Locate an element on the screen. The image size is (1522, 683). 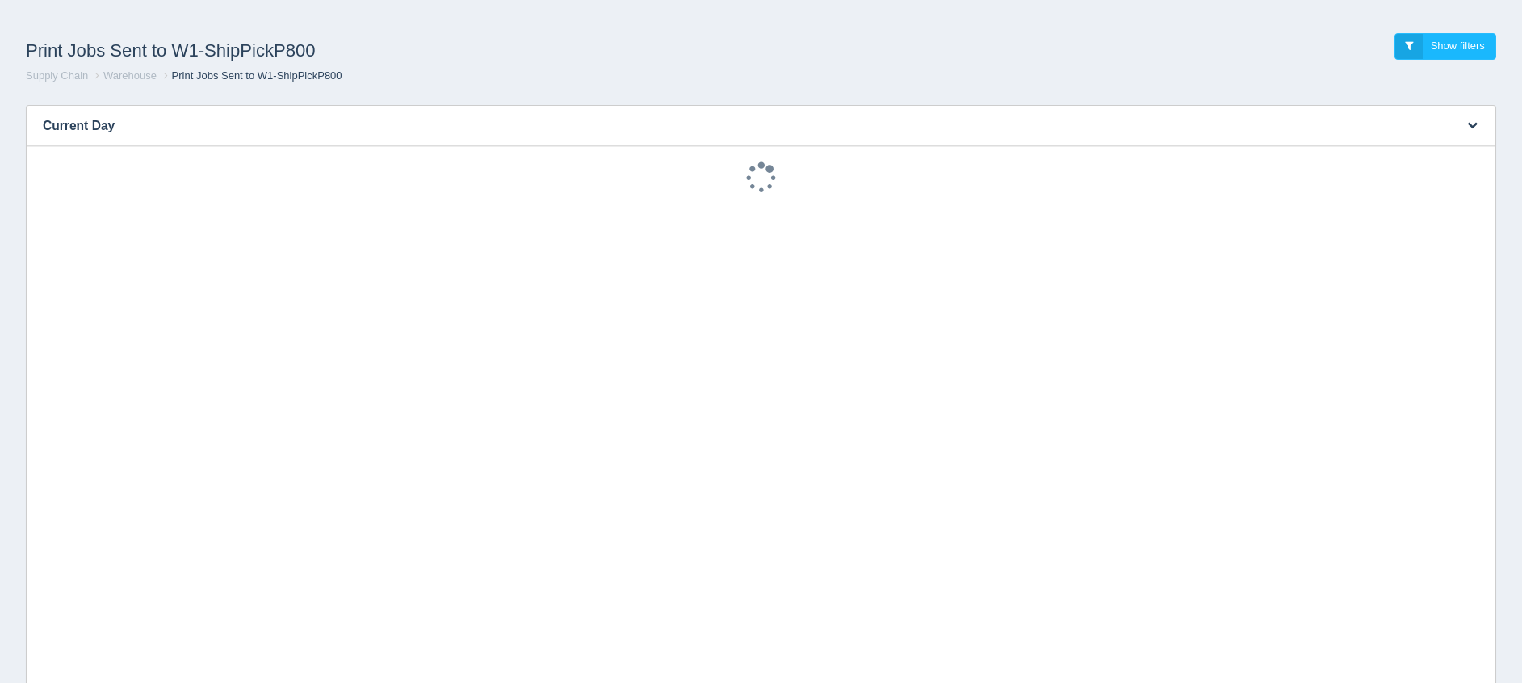
h1: Print Jobs Sent to W1-ShipPickP800 is located at coordinates (393, 51).